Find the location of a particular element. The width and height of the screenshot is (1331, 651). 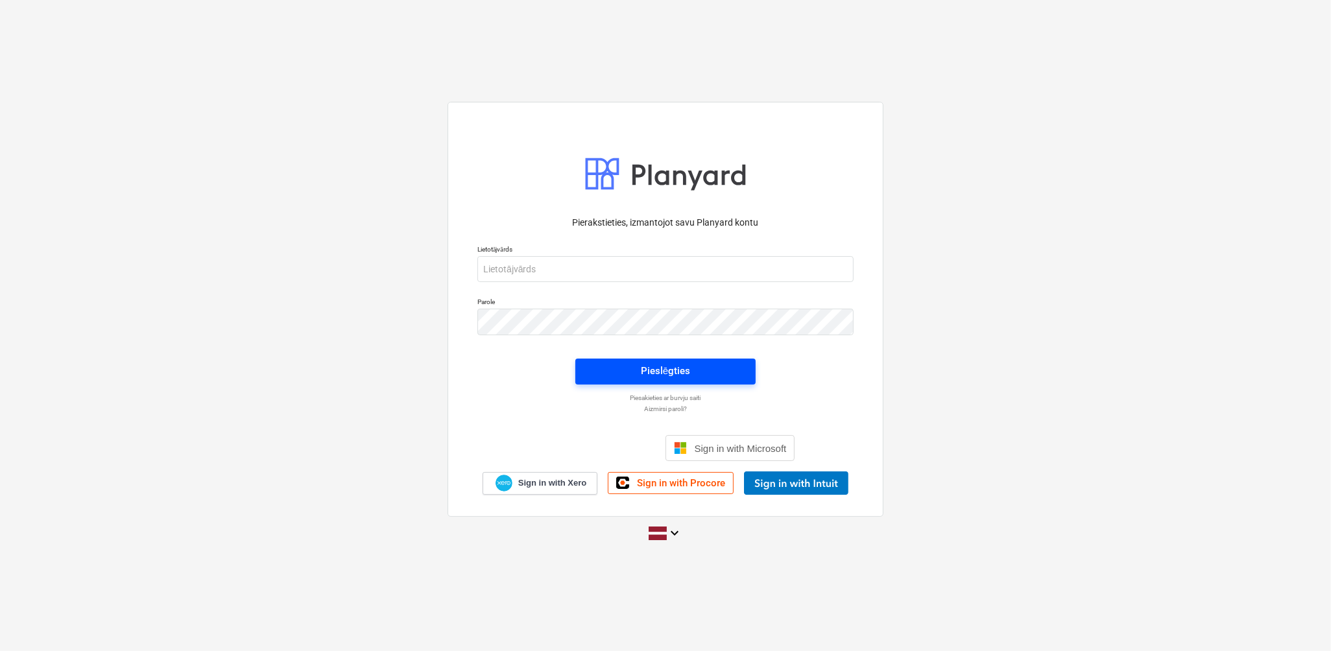

span: Sign in with Microsoft is located at coordinates (741, 448).